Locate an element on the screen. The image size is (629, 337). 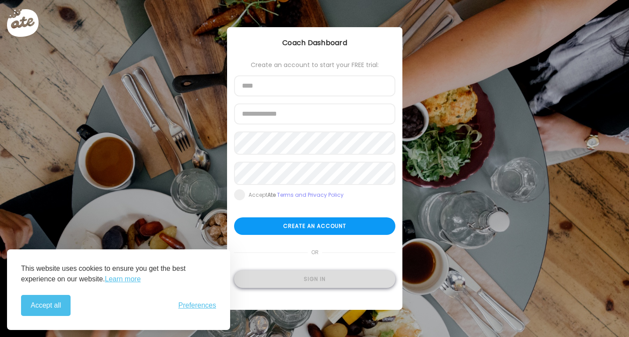
button: Toggle preferences is located at coordinates (197, 305).